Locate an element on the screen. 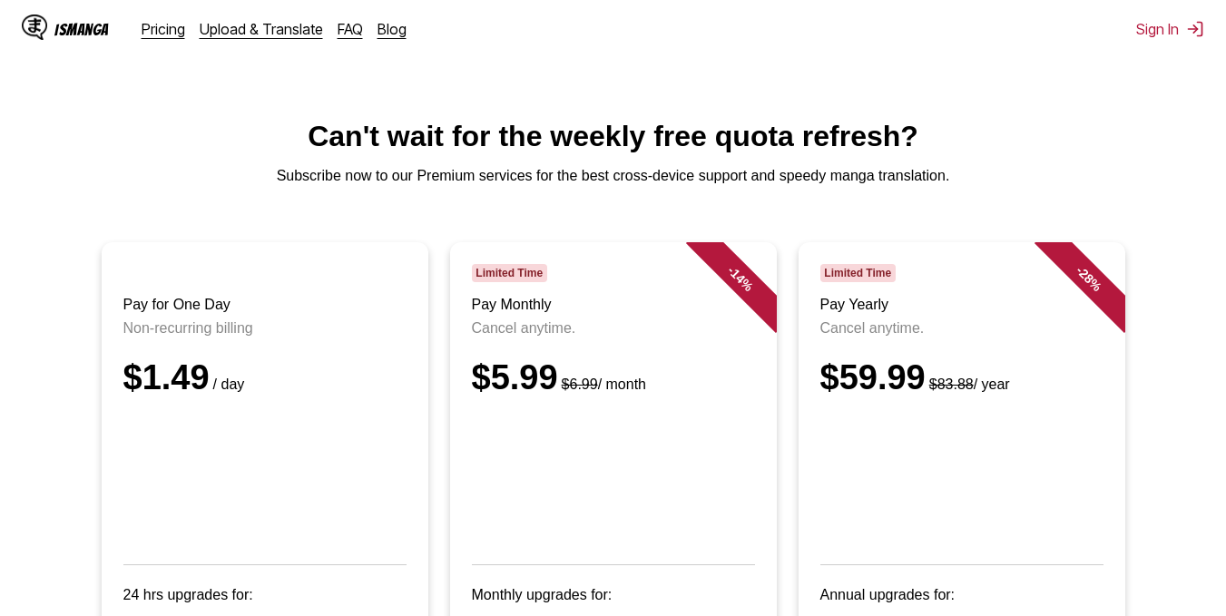 Image resolution: width=1226 pixels, height=616 pixels. div: - 14 % is located at coordinates (740, 279).